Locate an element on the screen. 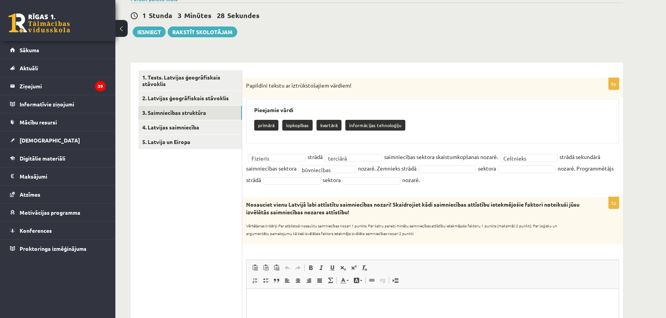 The width and height of the screenshot is (666, 318). a: 4. Latvijas saimniecība is located at coordinates (190, 127).